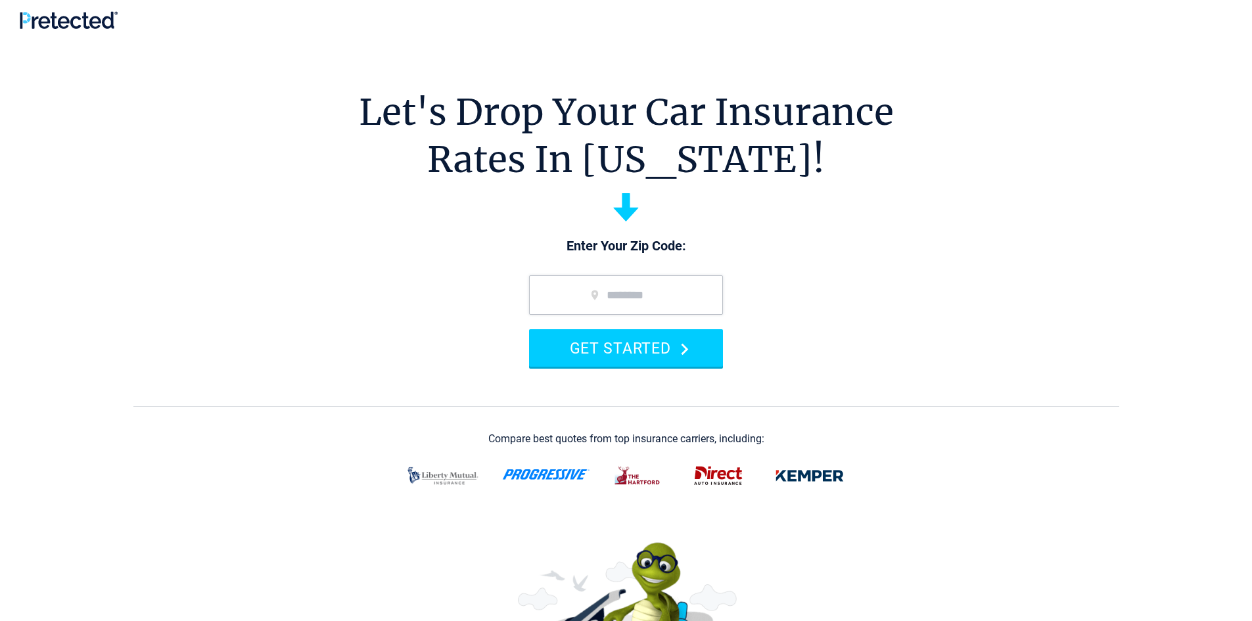 The image size is (1252, 621). What do you see at coordinates (719, 476) in the screenshot?
I see `img: direct` at bounding box center [719, 476].